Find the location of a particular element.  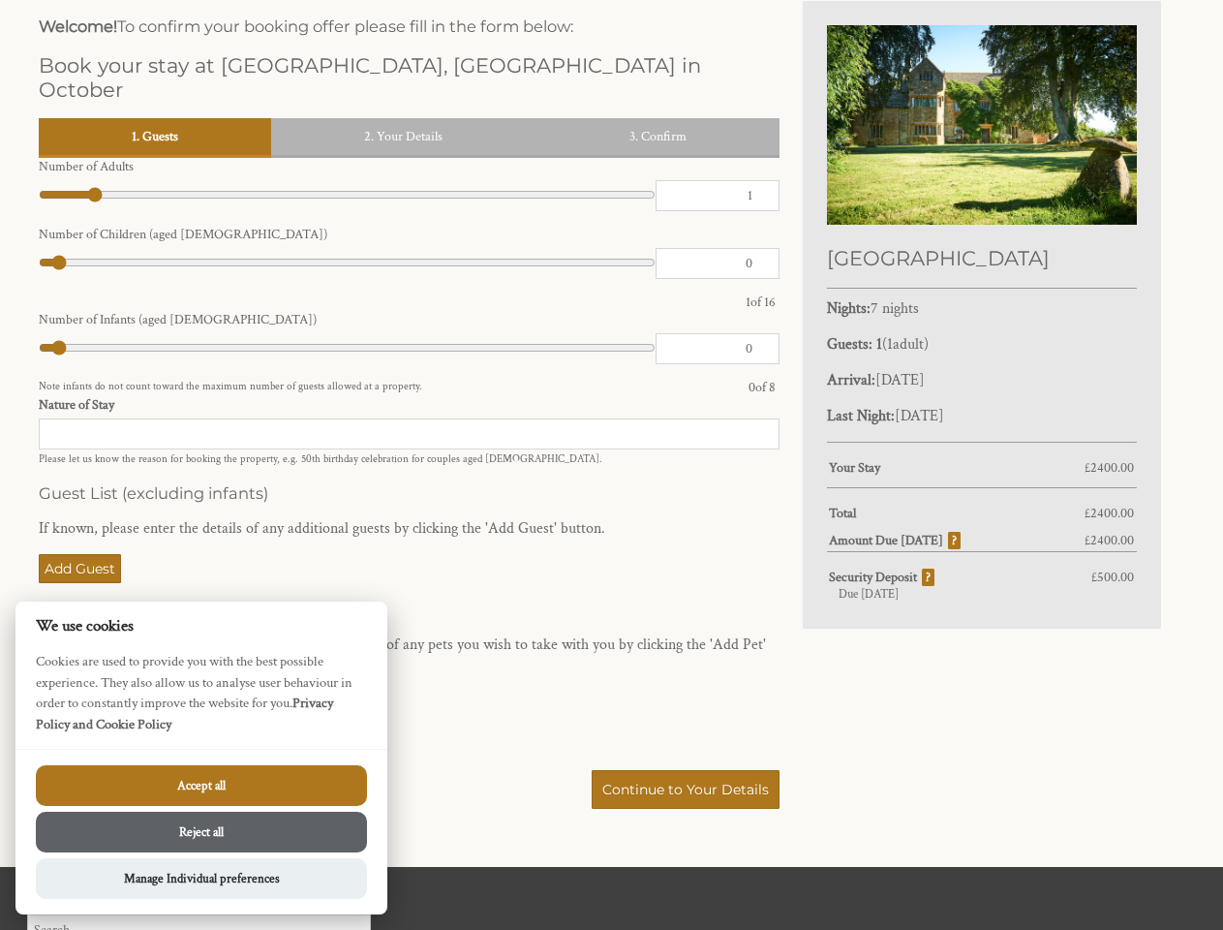

a: 3. Confirm is located at coordinates (656, 137).